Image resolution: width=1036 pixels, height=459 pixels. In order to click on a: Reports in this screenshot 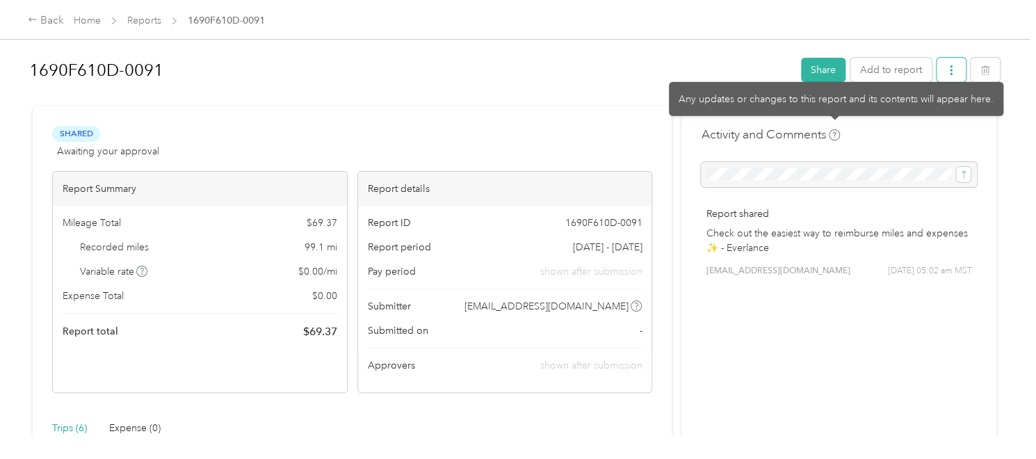, I will do `click(144, 20)`.